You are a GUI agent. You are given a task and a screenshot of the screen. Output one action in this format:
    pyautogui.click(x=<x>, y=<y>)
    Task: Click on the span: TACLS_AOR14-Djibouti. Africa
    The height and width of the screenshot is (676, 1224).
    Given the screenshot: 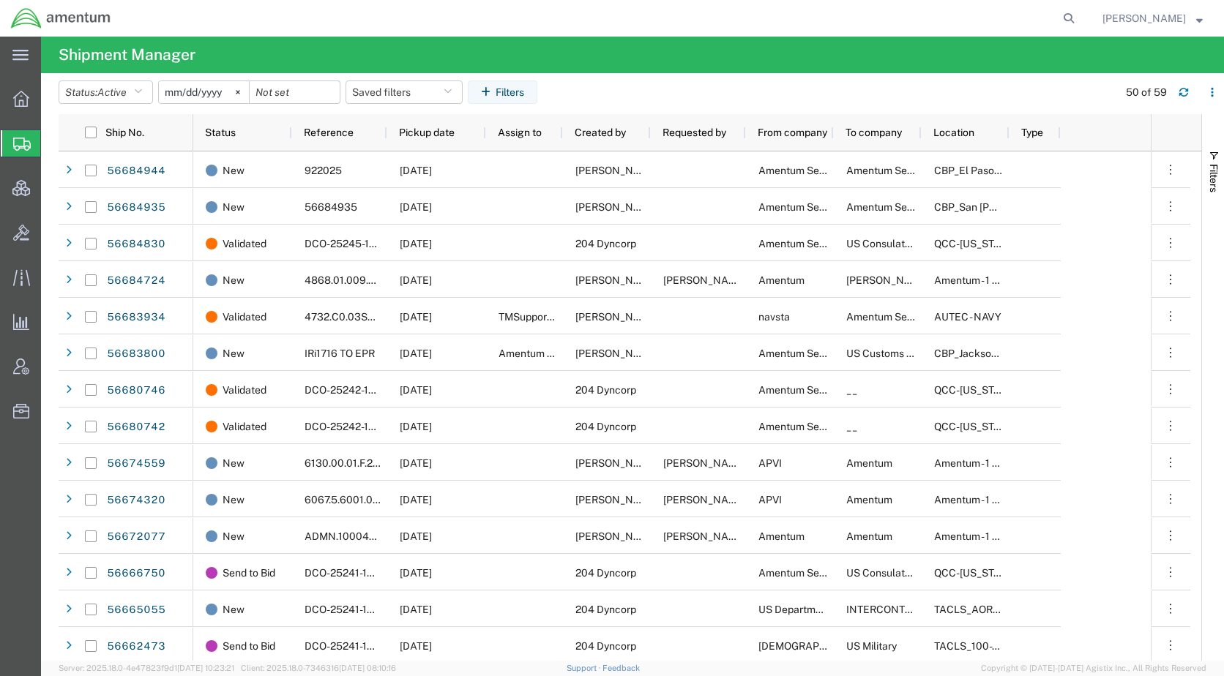 What is the action you would take?
    pyautogui.click(x=1077, y=610)
    